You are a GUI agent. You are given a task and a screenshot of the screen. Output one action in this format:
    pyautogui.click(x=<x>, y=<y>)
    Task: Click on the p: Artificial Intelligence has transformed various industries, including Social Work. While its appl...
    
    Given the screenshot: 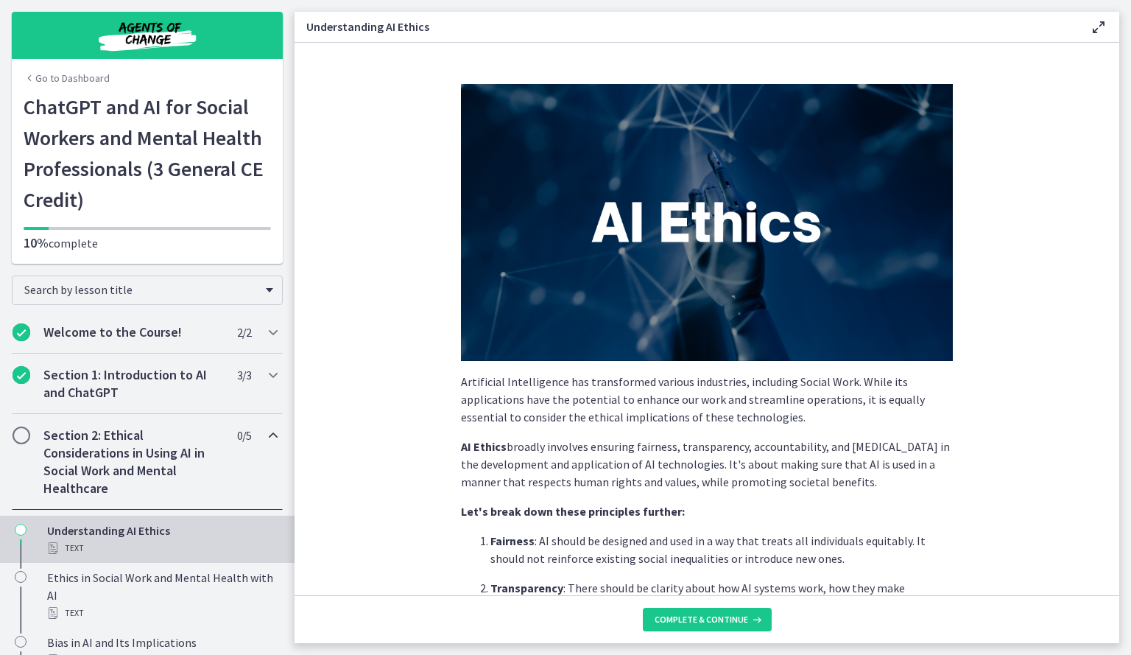 What is the action you would take?
    pyautogui.click(x=707, y=399)
    